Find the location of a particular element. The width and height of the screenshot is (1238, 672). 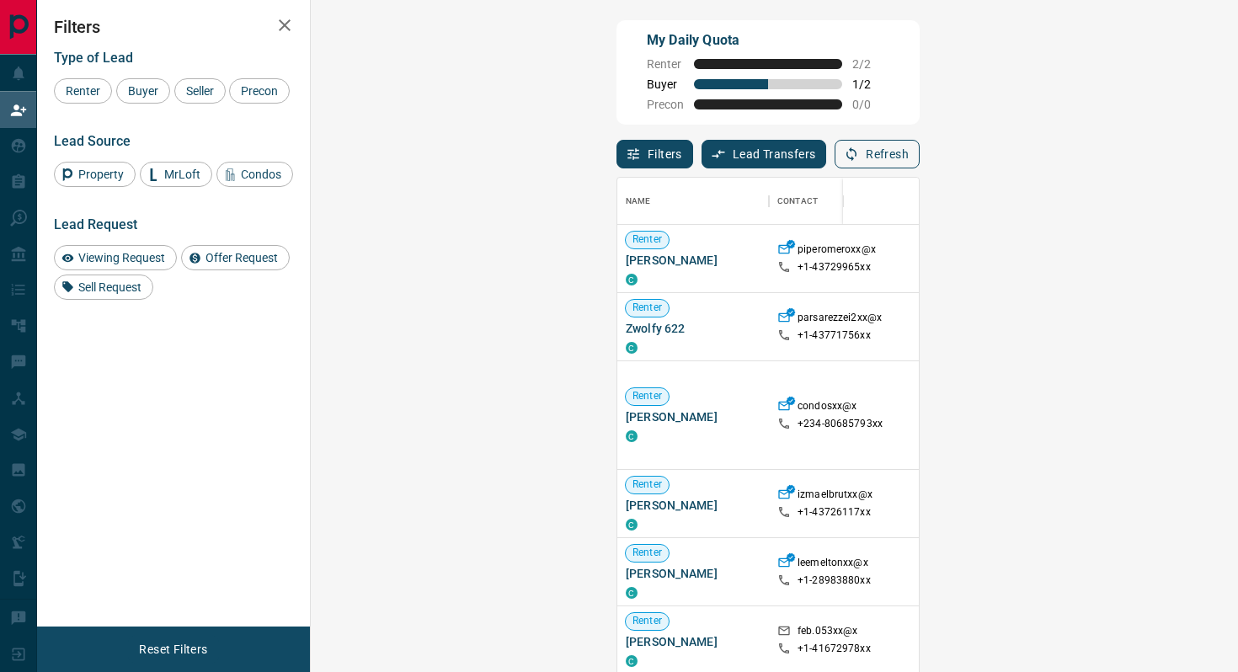

p: leemeltonxx@x is located at coordinates (833, 564).